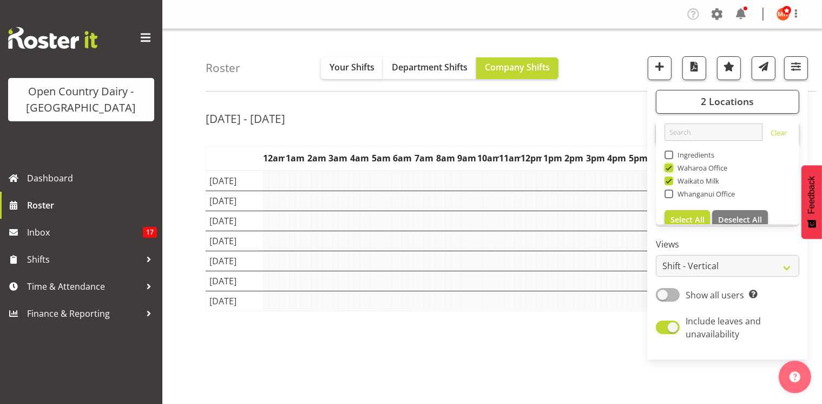  I want to click on label: Views, so click(727, 244).